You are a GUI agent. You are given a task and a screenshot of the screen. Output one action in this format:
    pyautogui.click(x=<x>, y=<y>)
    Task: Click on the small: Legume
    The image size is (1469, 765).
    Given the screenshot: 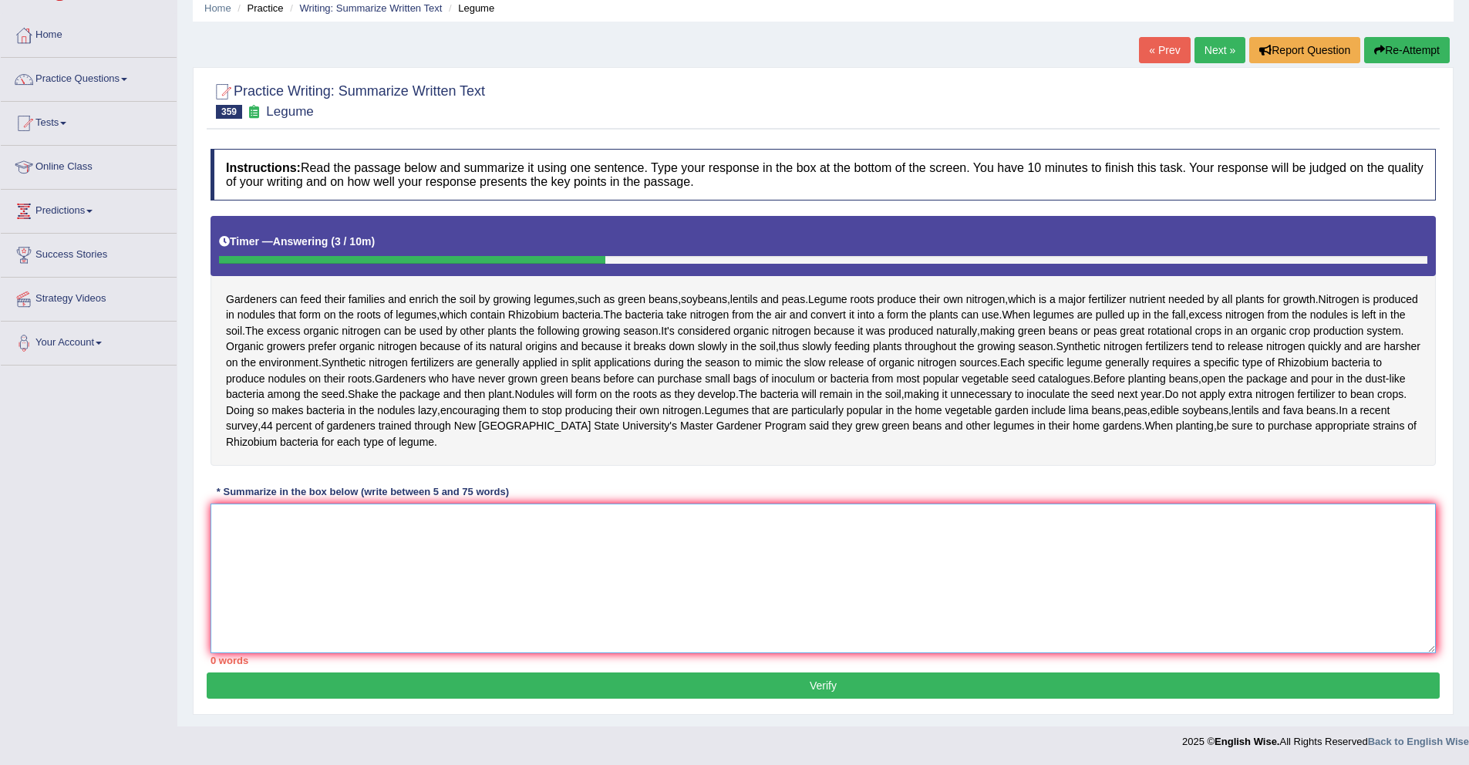 What is the action you would take?
    pyautogui.click(x=289, y=111)
    